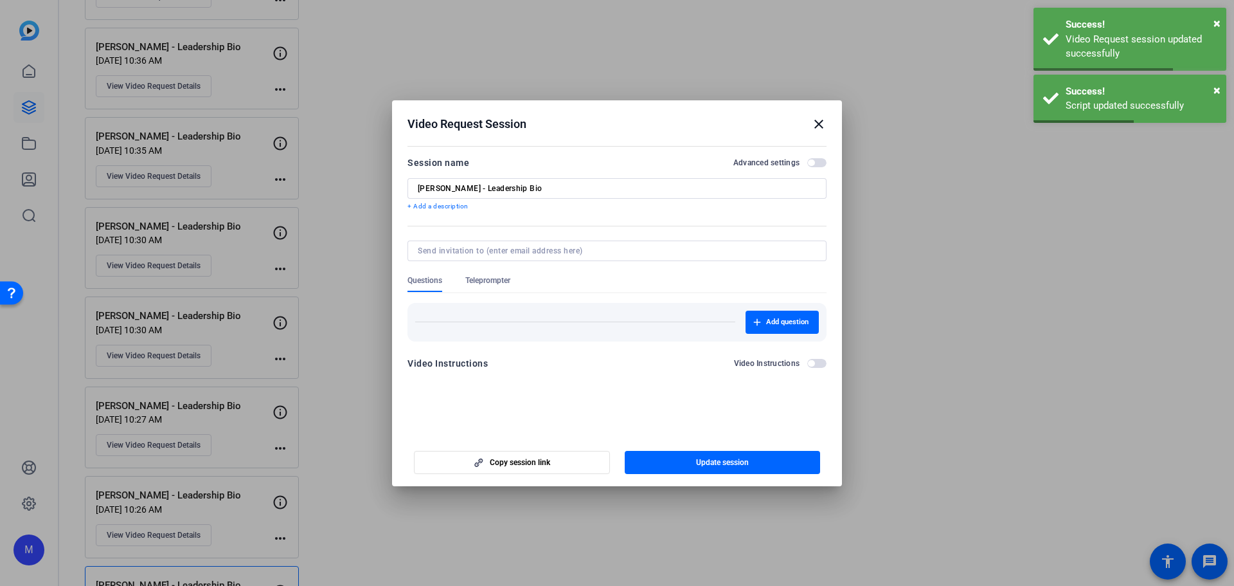 This screenshot has height=586, width=1234. I want to click on span: Questions, so click(425, 280).